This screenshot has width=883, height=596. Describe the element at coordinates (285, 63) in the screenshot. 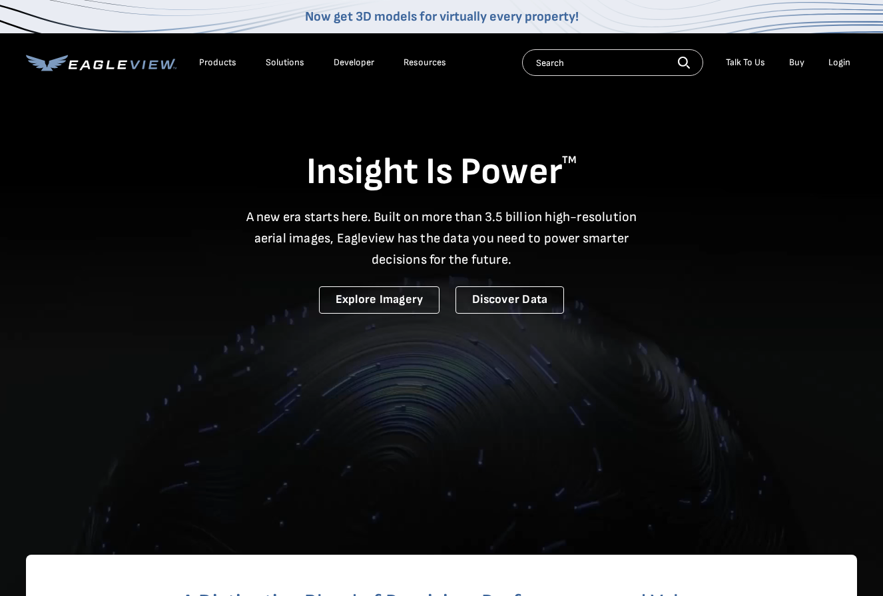

I see `div: Solutions` at that location.